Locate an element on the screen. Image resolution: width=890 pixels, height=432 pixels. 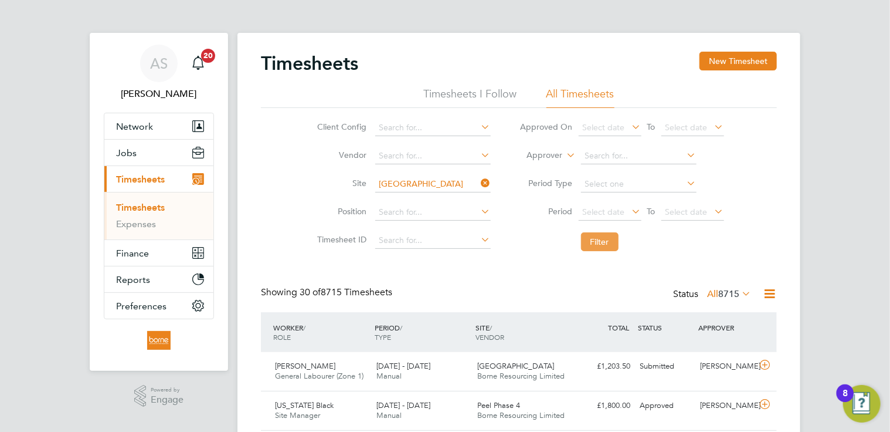
label: Period Type is located at coordinates (547, 183).